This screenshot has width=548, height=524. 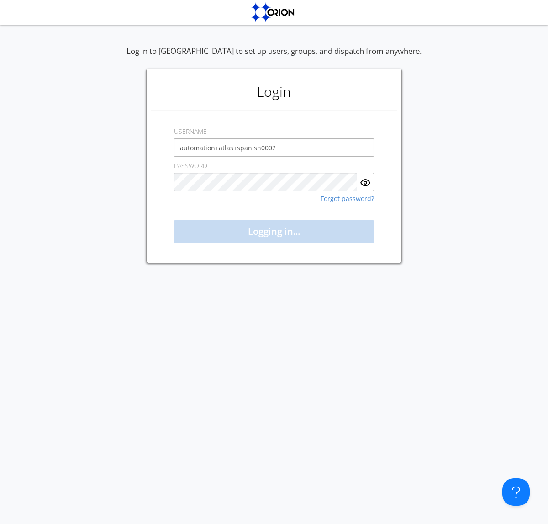 I want to click on h1: Login, so click(x=274, y=92).